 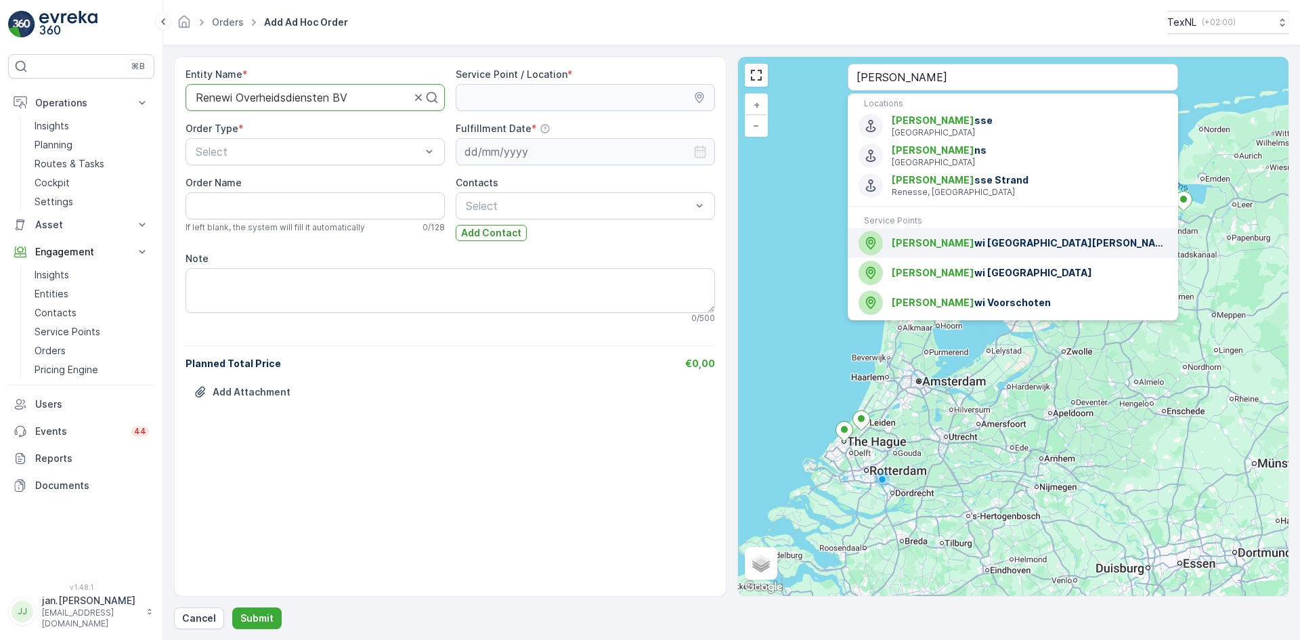 What do you see at coordinates (1228, 22) in the screenshot?
I see `button: TexNL(+02:00)` at bounding box center [1228, 22].